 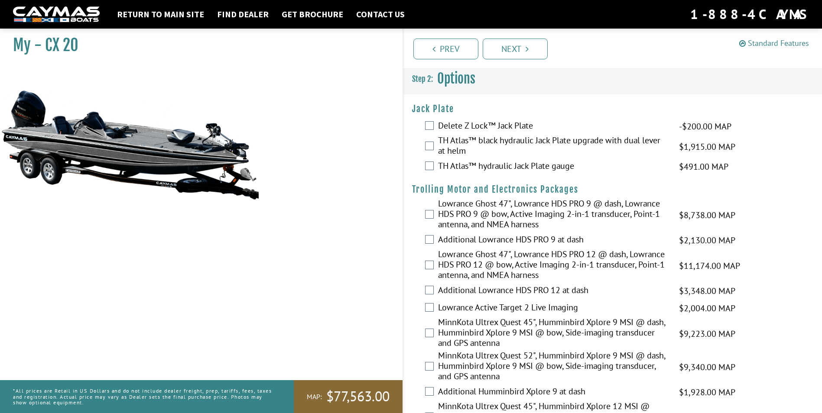 What do you see at coordinates (707, 147) in the screenshot?
I see `span: $1,915.00 MAP` at bounding box center [707, 147].